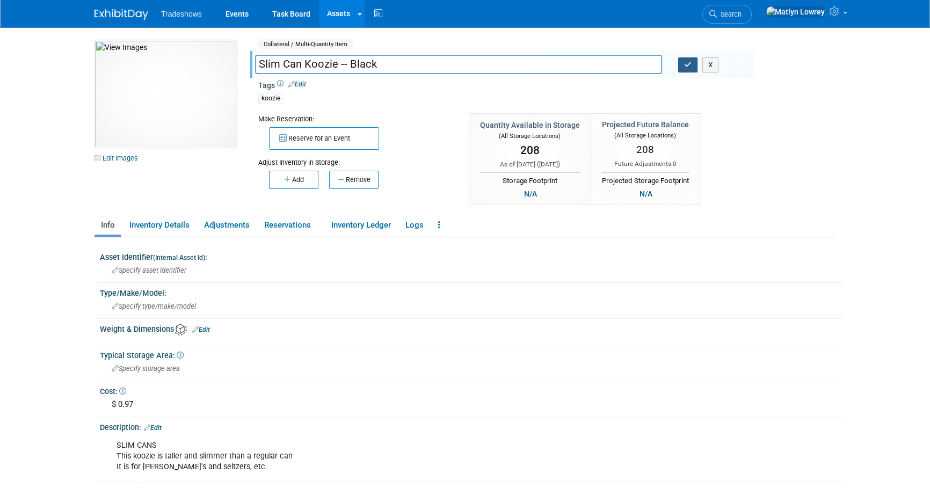 Image resolution: width=930 pixels, height=488 pixels. I want to click on div: Make Reservation:, so click(355, 119).